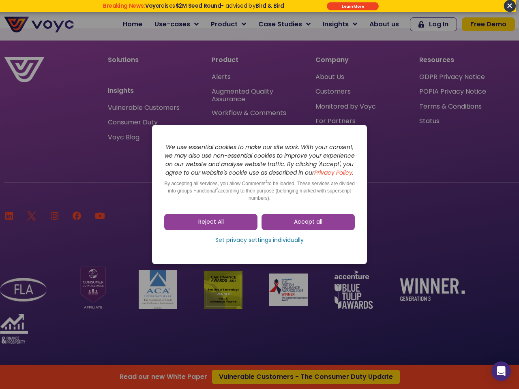  I want to click on span: Phone, so click(116, 37).